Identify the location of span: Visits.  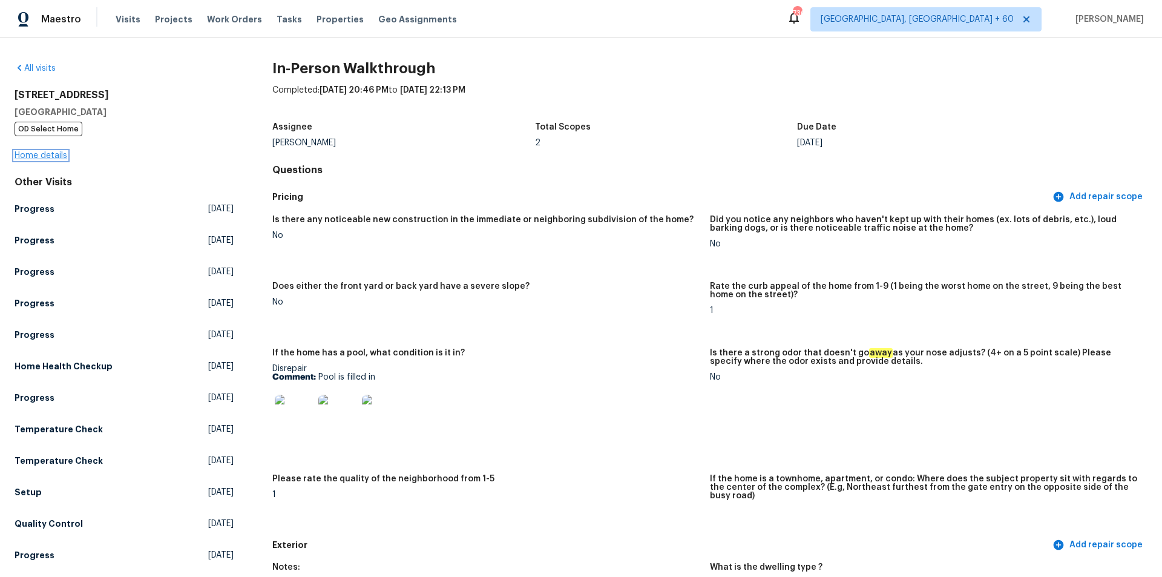
(128, 19).